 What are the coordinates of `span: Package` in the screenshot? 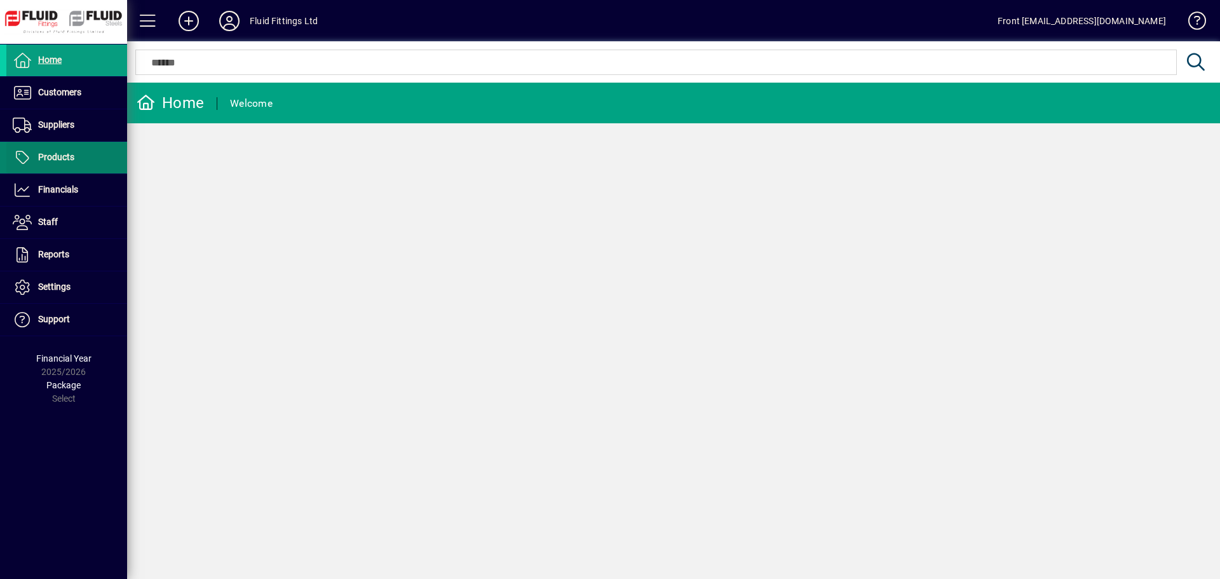 It's located at (64, 385).